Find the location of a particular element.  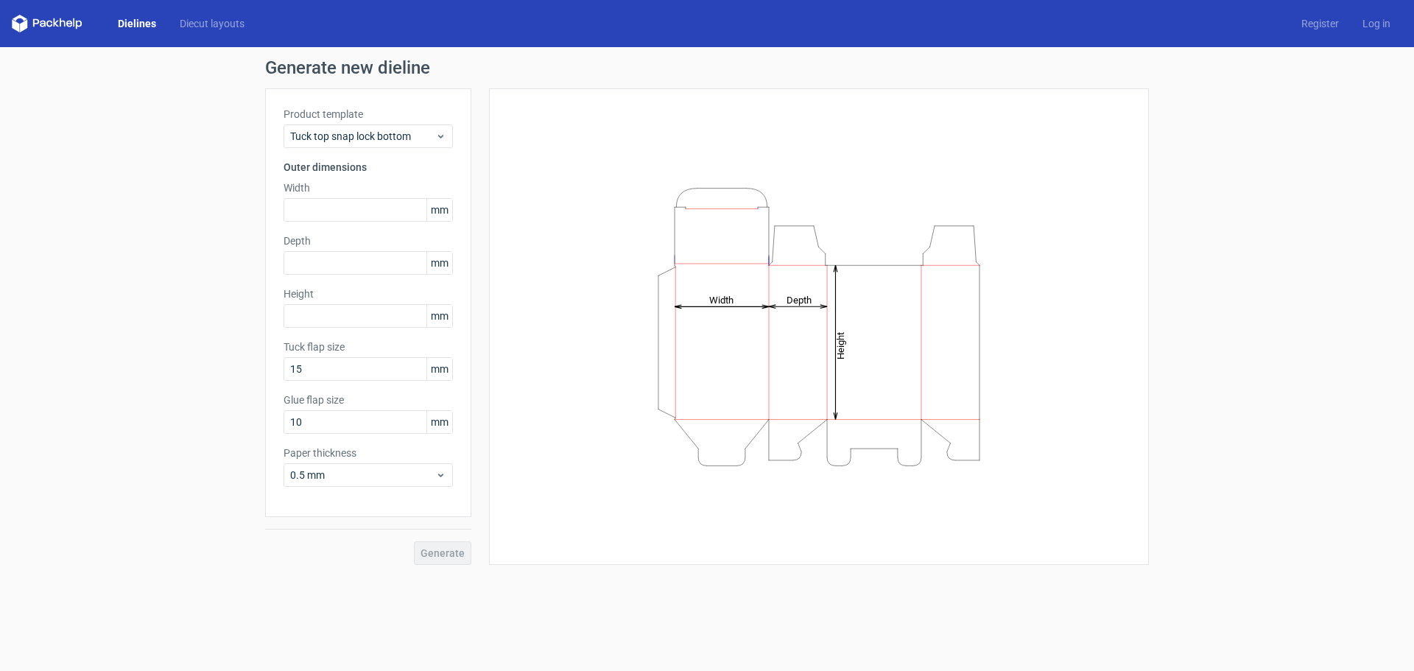

a: Register is located at coordinates (1320, 24).